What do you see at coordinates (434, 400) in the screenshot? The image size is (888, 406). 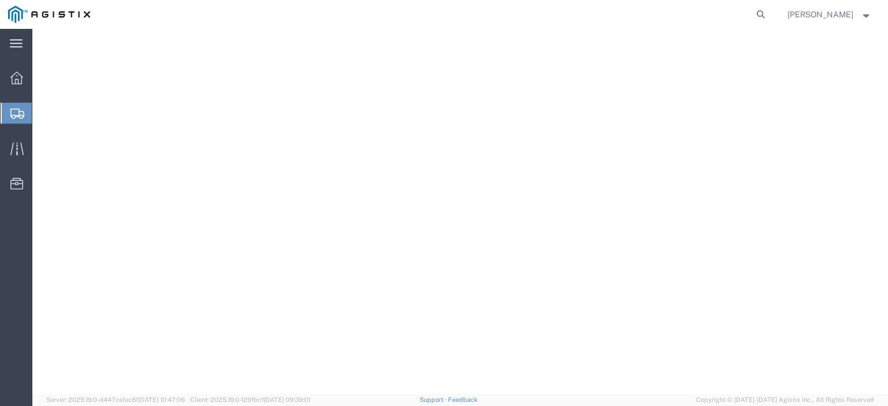 I see `a: Support` at bounding box center [434, 400].